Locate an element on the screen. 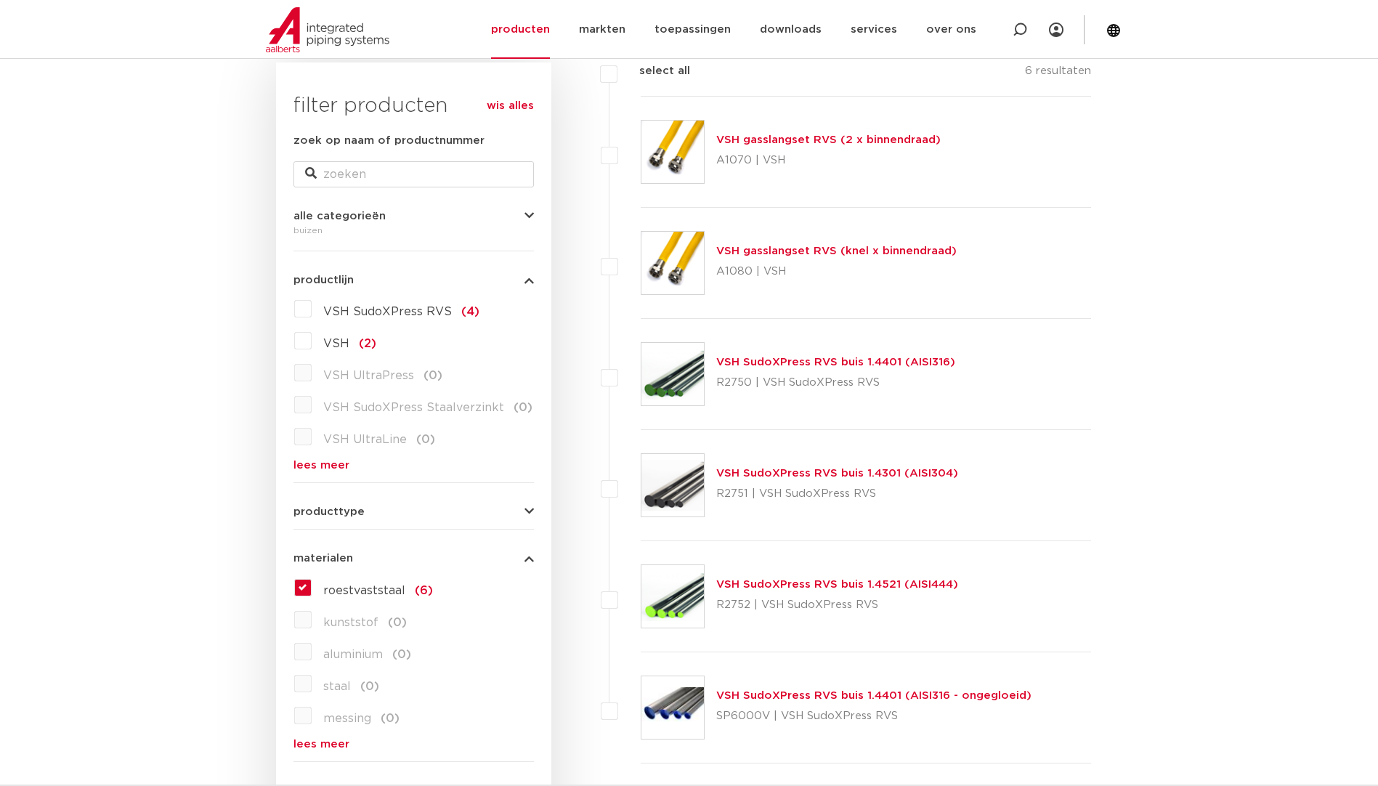 The image size is (1378, 786). p: R2750 | VSH SudoXPress RVS is located at coordinates (835, 383).